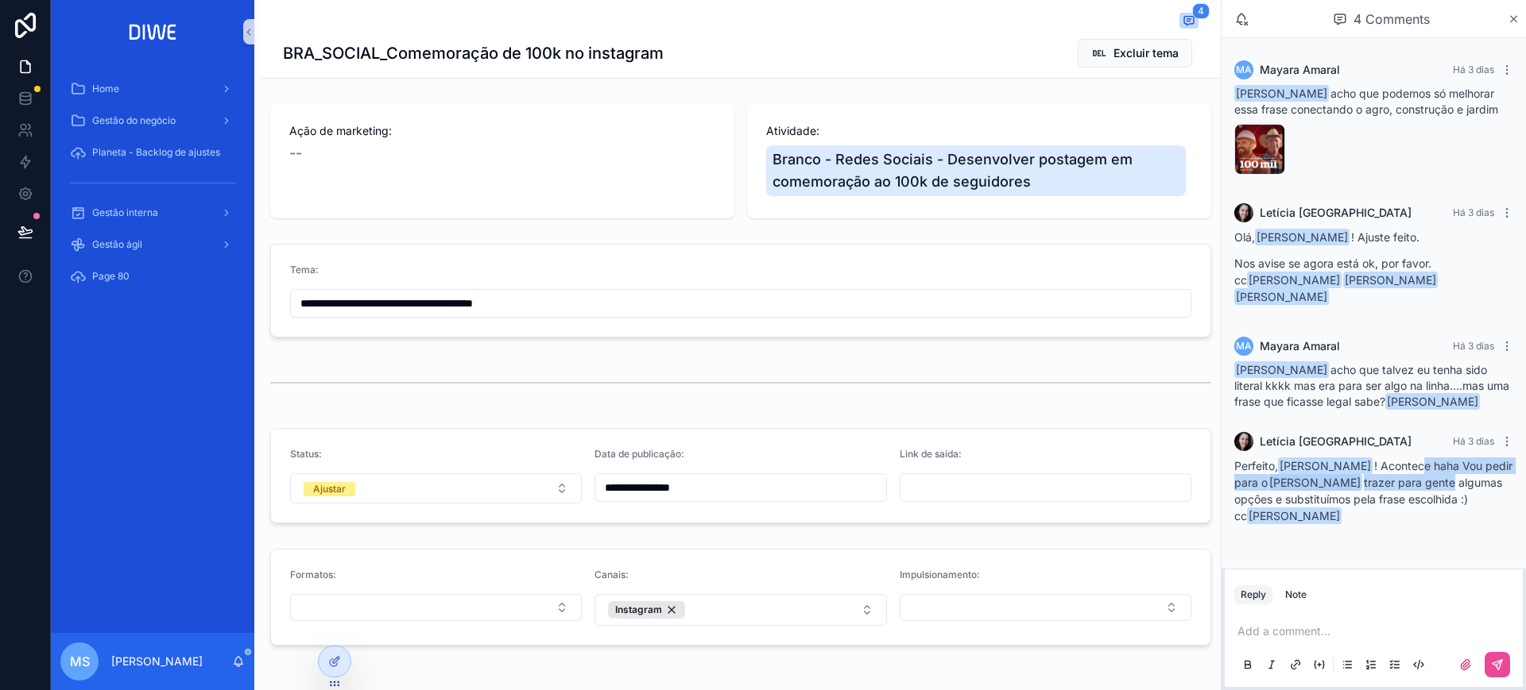  What do you see at coordinates (153, 188) in the screenshot?
I see `div: scrollable content` at bounding box center [153, 188].